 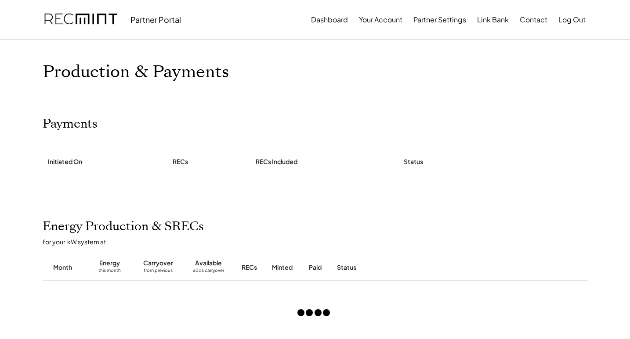 What do you see at coordinates (123, 227) in the screenshot?
I see `h2: Energy Production & SRECs` at bounding box center [123, 227].